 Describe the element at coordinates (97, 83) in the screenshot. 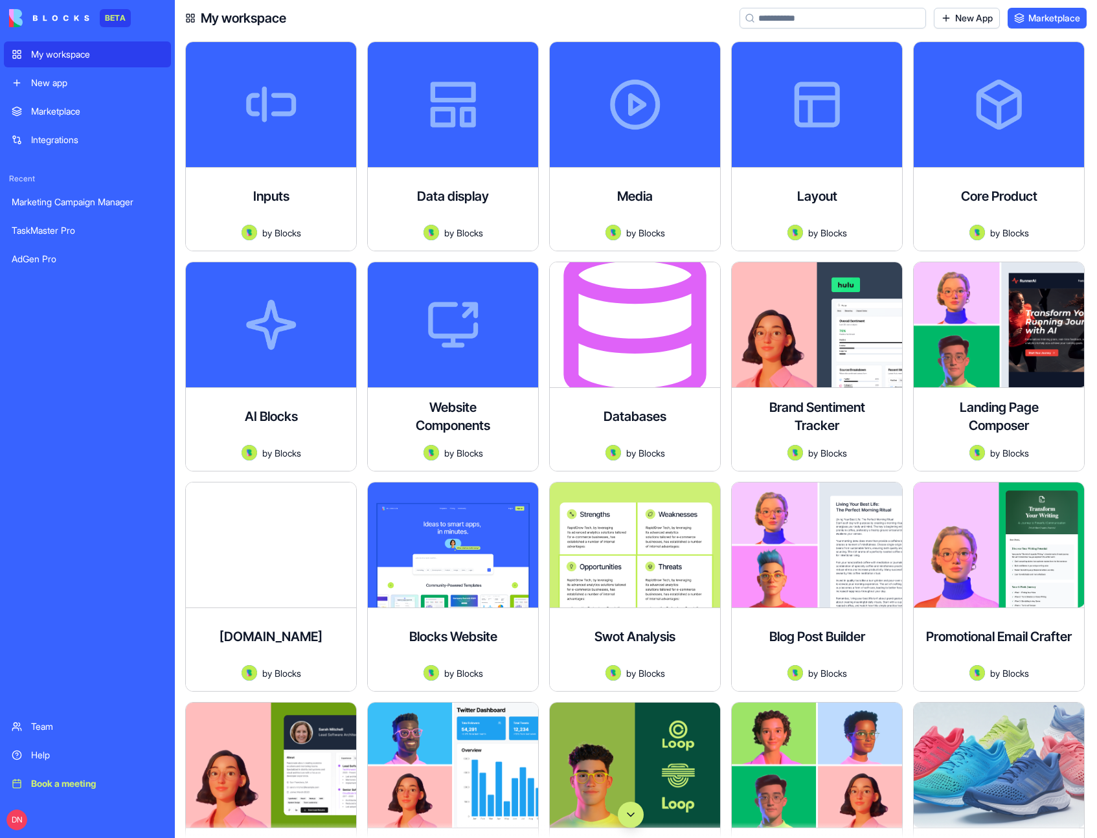

I see `div: New app` at that location.